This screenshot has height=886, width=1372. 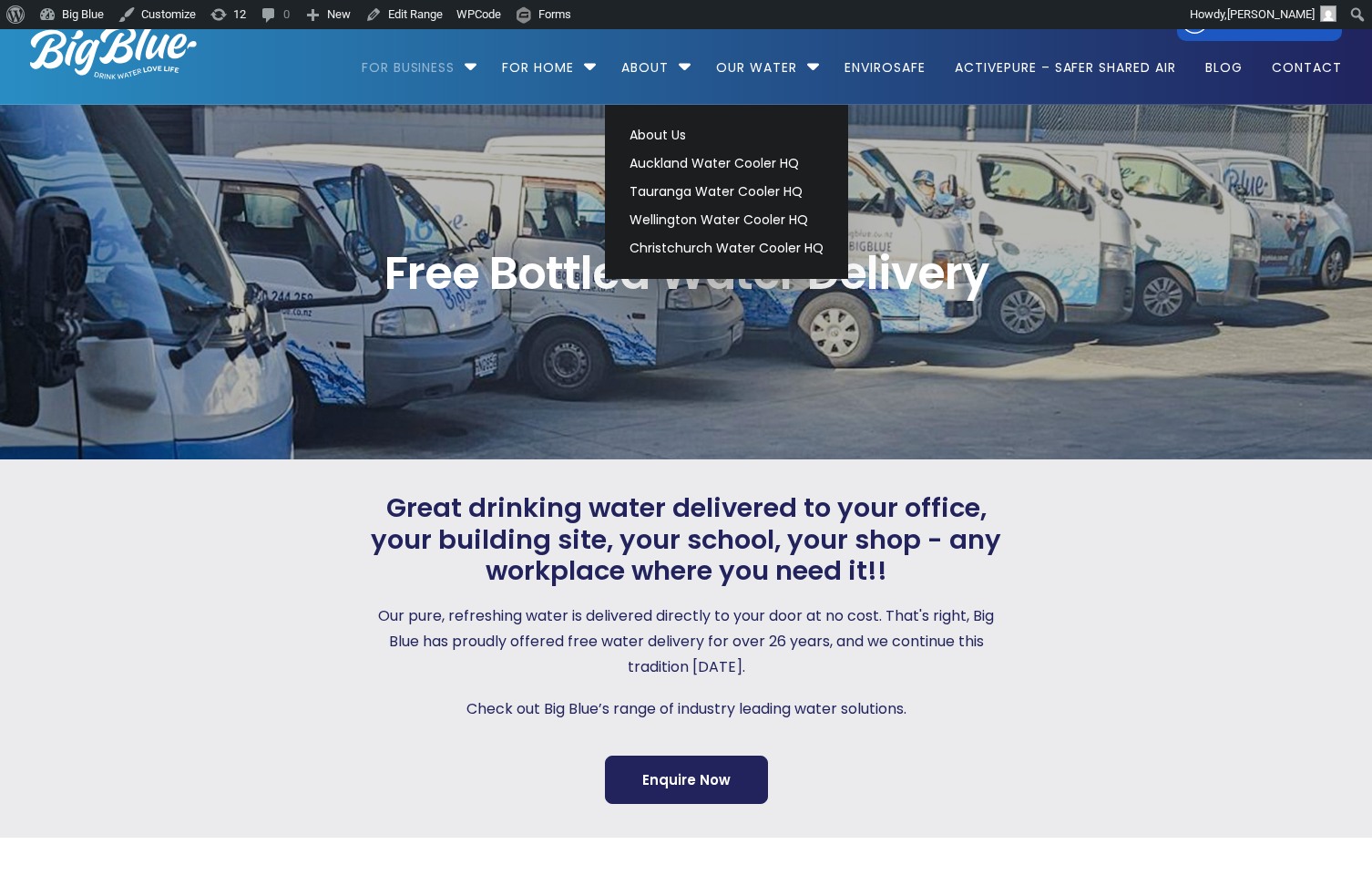 What do you see at coordinates (726, 163) in the screenshot?
I see `a: Auckland Water Cooler HQ` at bounding box center [726, 163].